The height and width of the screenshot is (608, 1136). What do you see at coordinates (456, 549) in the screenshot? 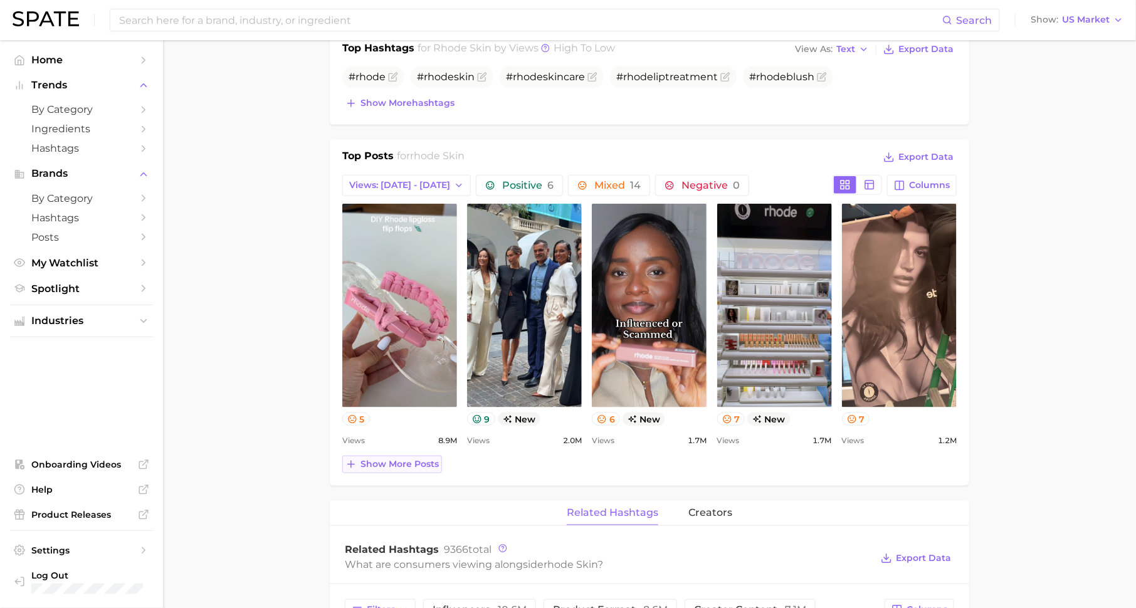
I see `span: 9366` at bounding box center [456, 549].